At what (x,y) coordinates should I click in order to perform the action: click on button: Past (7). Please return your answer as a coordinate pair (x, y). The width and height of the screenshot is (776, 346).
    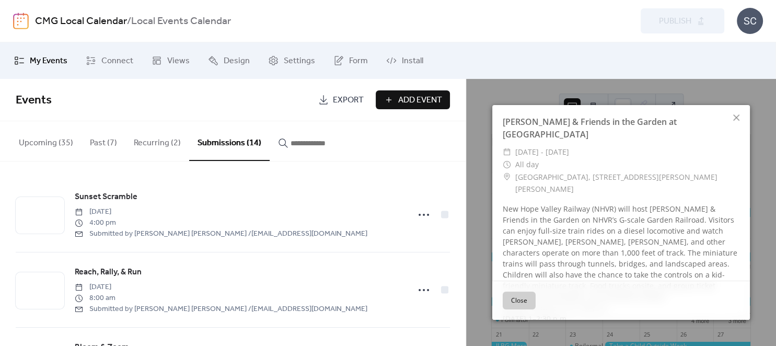
    Looking at the image, I should click on (103, 141).